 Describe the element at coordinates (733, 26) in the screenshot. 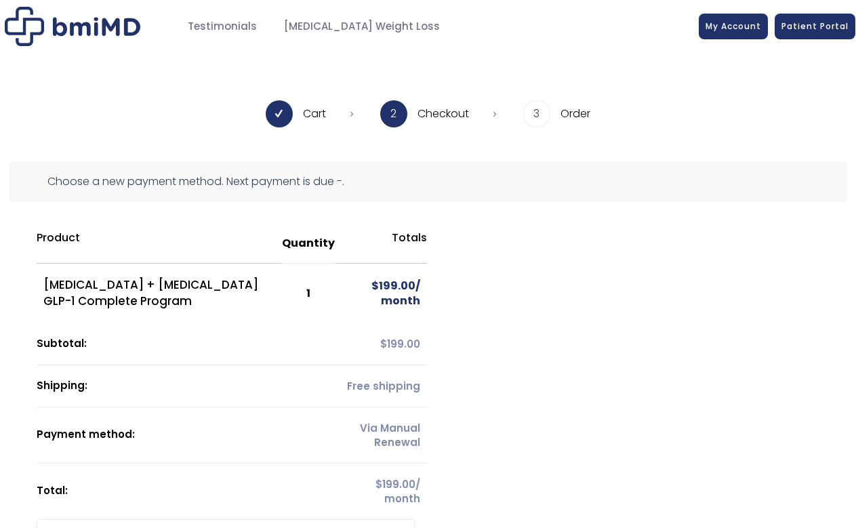

I see `span: My Account` at that location.